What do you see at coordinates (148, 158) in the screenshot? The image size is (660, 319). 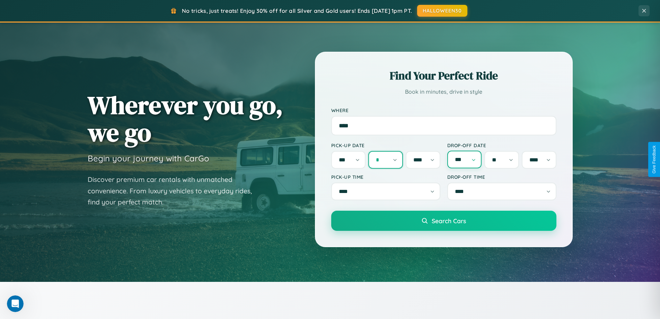 I see `h3: Begin your journey with CarGo` at bounding box center [148, 158].